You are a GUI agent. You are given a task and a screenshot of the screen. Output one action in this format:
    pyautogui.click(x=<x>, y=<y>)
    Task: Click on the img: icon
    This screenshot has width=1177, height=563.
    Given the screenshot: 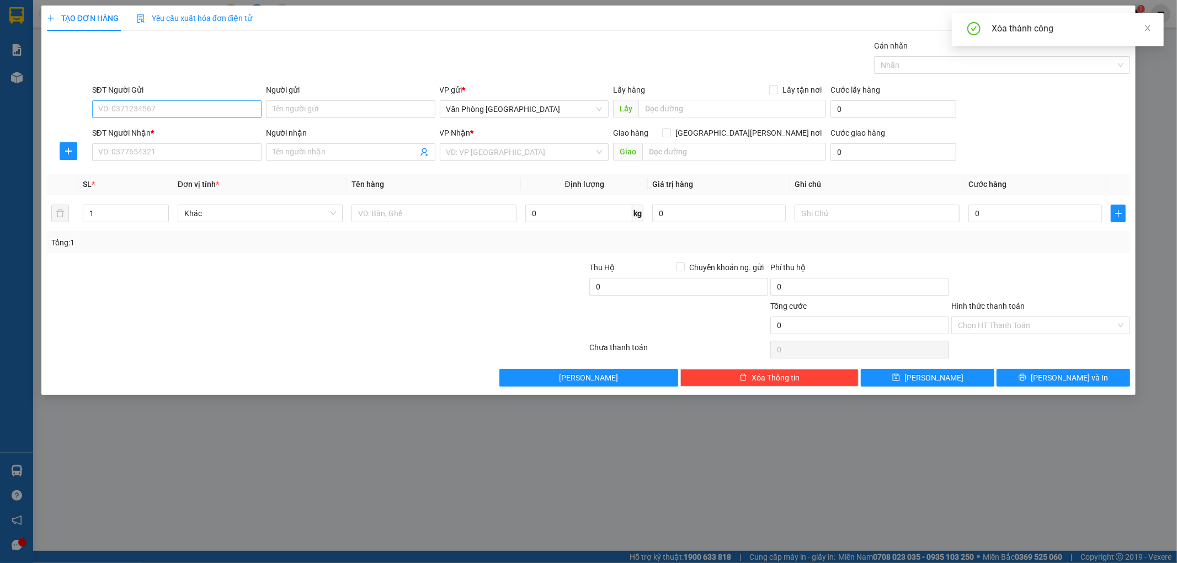 What is the action you would take?
    pyautogui.click(x=141, y=19)
    